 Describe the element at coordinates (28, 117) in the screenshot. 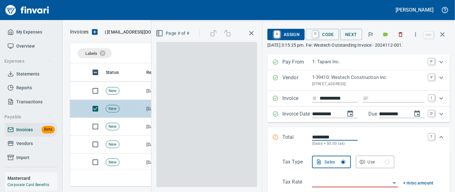

I see `button: Payable` at that location.